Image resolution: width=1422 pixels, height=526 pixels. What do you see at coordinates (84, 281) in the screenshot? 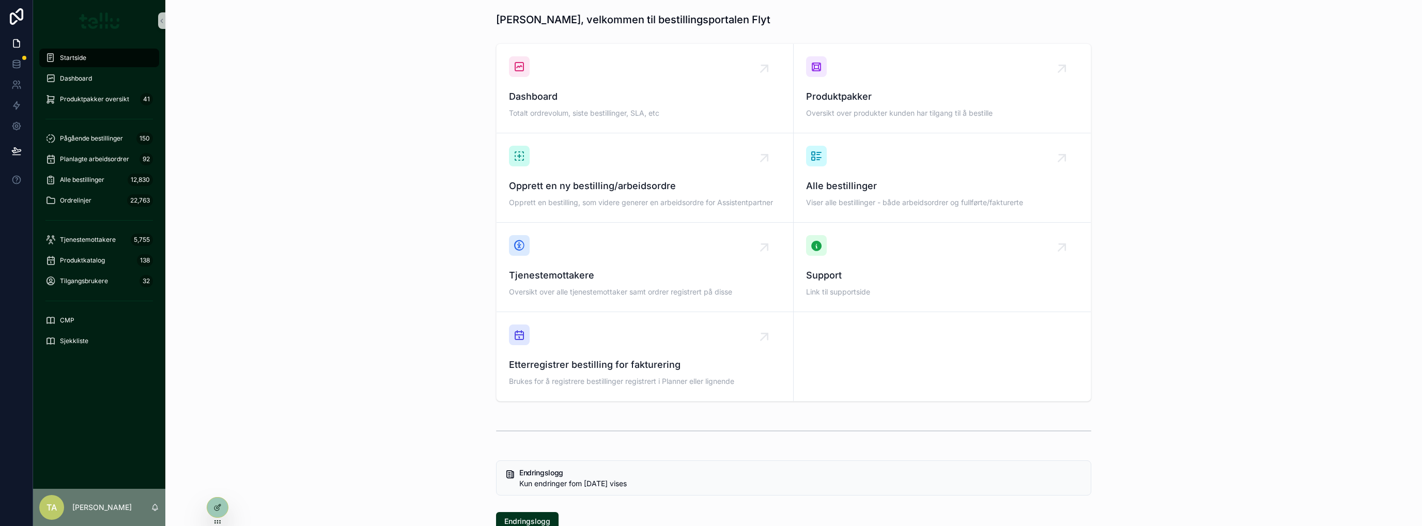
I see `span: Tilgangsbrukere` at bounding box center [84, 281].